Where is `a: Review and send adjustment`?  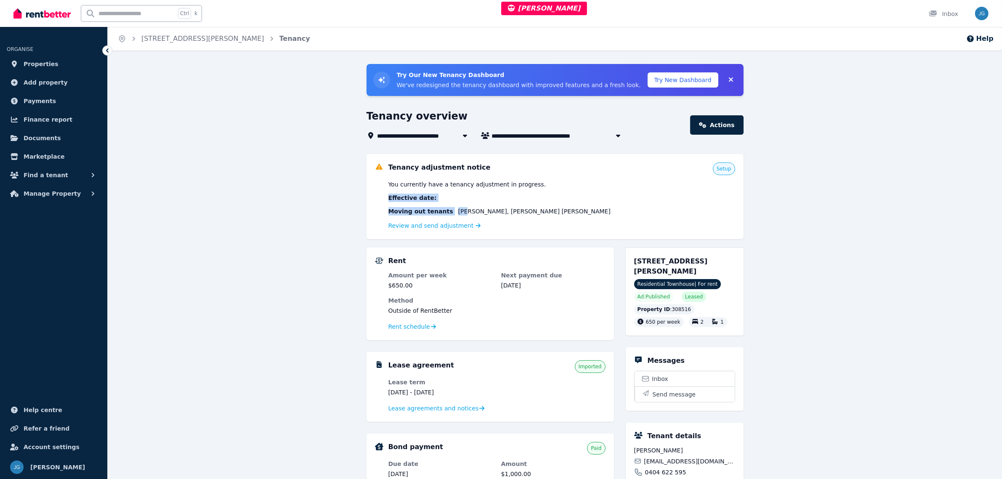
a: Review and send adjustment is located at coordinates (435, 226).